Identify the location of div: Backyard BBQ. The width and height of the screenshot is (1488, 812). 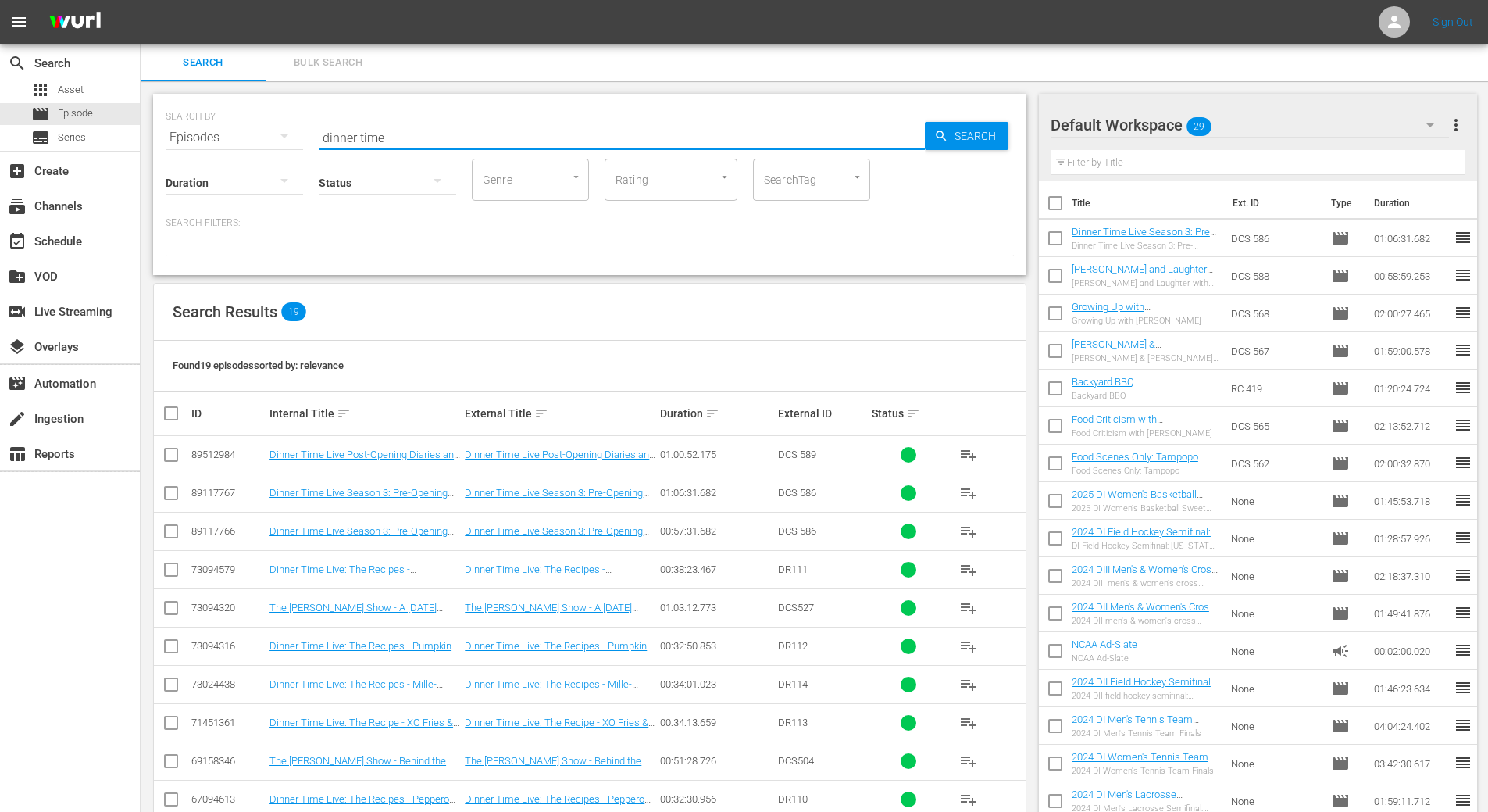
(1103, 396).